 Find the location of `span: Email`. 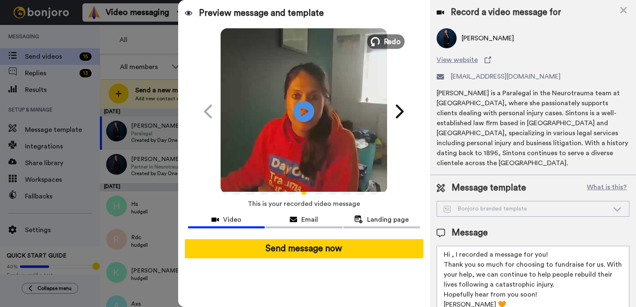

span: Email is located at coordinates (309, 220).